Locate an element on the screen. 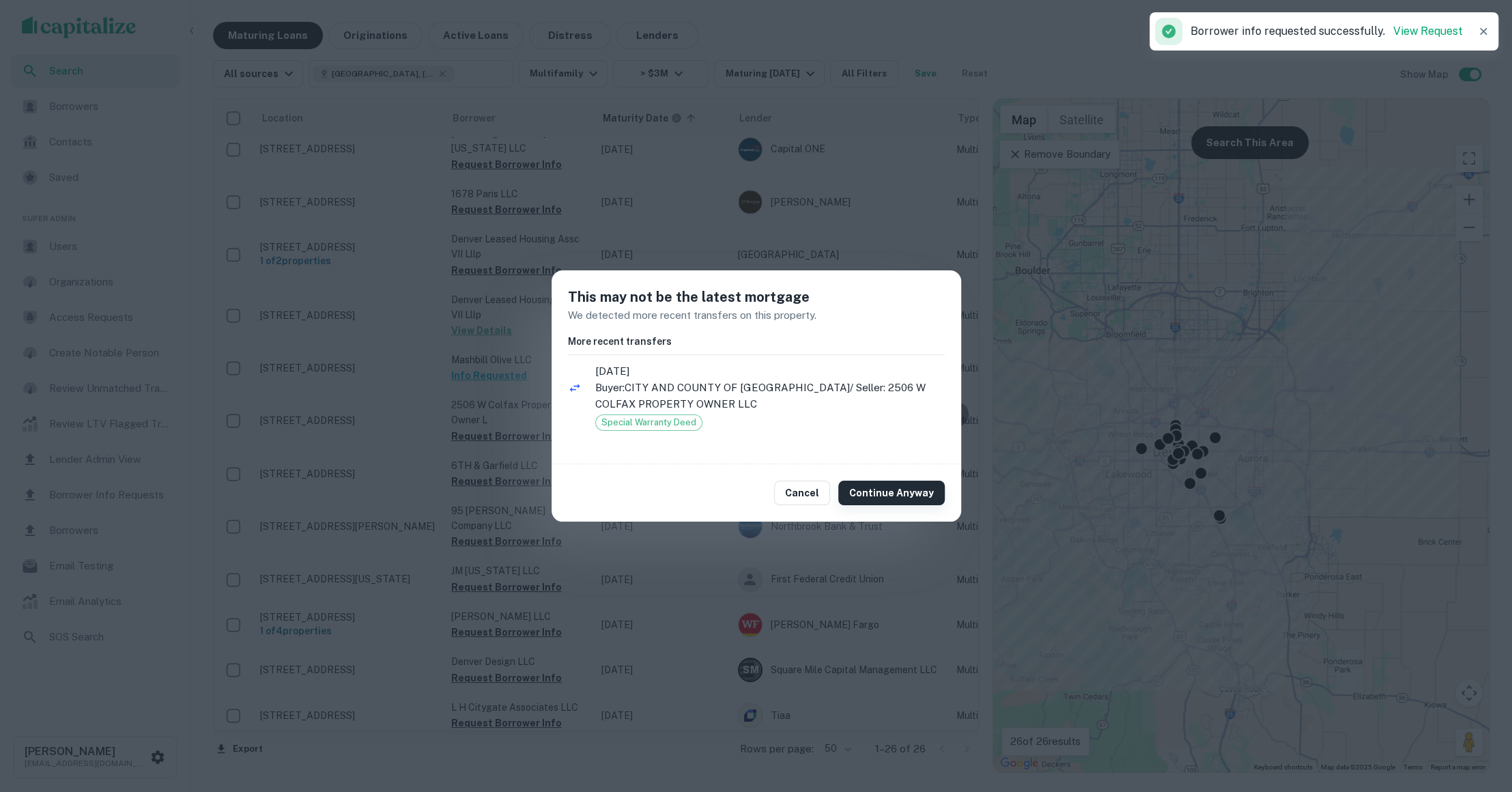 The height and width of the screenshot is (792, 1512). a: View Request is located at coordinates (1428, 30).